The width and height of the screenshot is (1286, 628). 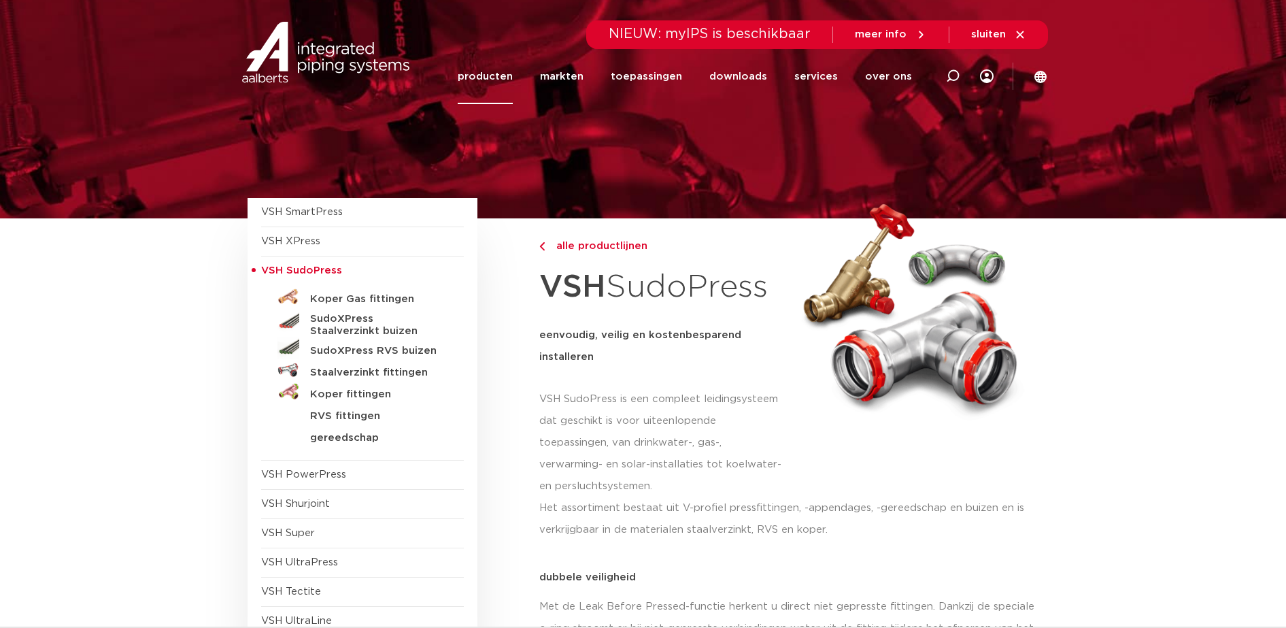 What do you see at coordinates (662, 246) in the screenshot?
I see `a: alle productlijnen` at bounding box center [662, 246].